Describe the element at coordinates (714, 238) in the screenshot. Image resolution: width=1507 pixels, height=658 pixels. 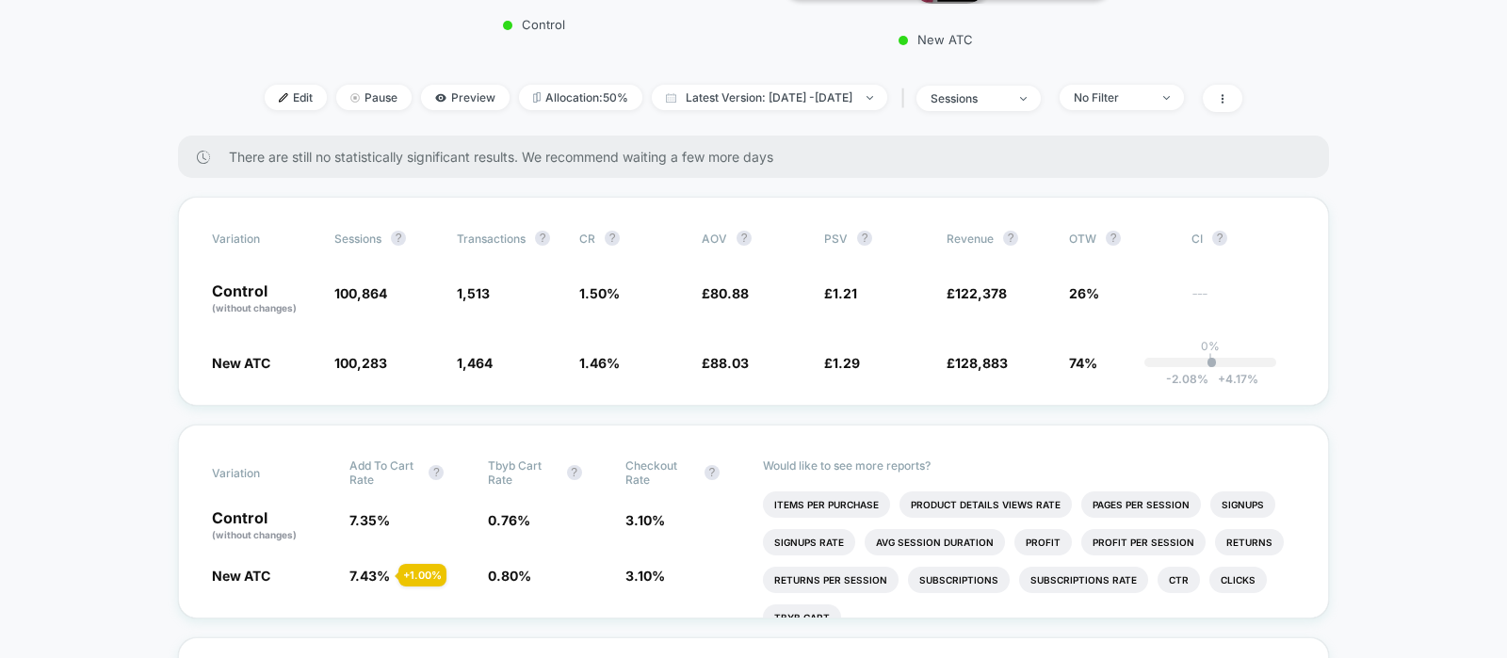
I see `span: AOV` at that location.